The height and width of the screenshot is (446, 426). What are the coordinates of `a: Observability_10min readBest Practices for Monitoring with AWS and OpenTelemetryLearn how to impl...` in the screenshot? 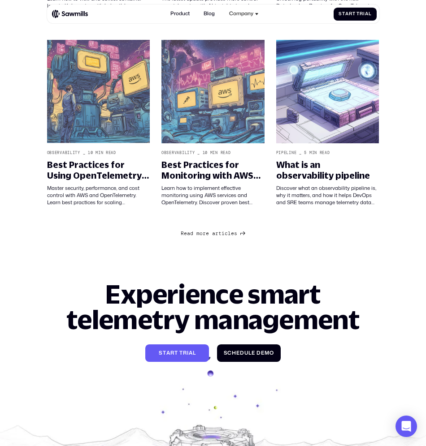 It's located at (213, 123).